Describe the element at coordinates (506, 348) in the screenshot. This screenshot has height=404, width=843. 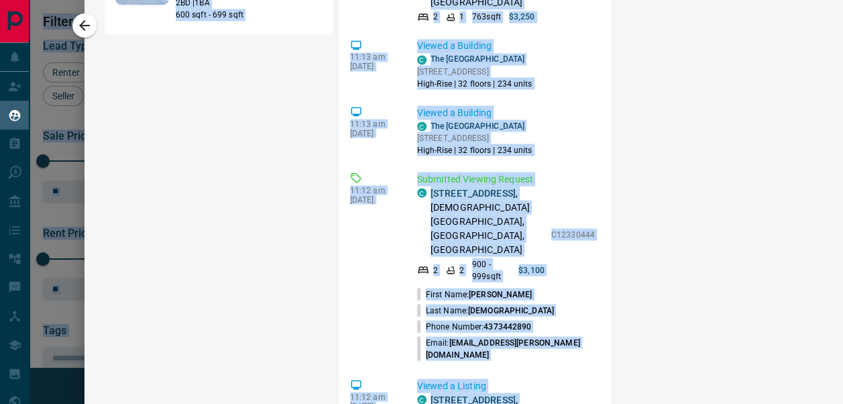
I see `p: Email:` at that location.